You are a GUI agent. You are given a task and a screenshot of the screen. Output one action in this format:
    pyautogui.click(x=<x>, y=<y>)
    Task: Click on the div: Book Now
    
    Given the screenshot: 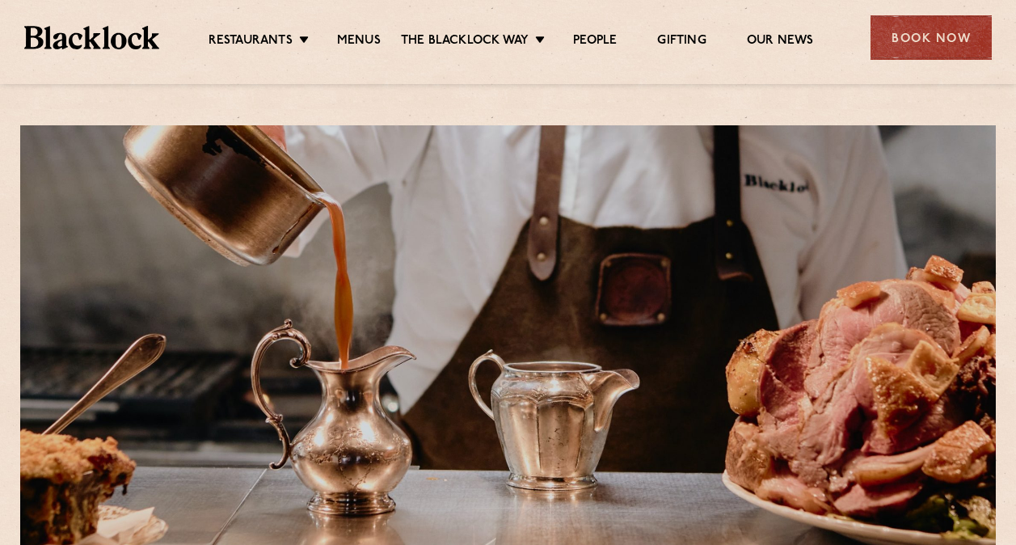 What is the action you would take?
    pyautogui.click(x=931, y=37)
    